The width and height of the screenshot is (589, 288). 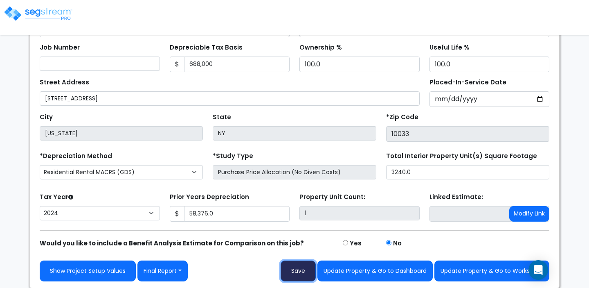 I want to click on label: Job Number, so click(x=60, y=47).